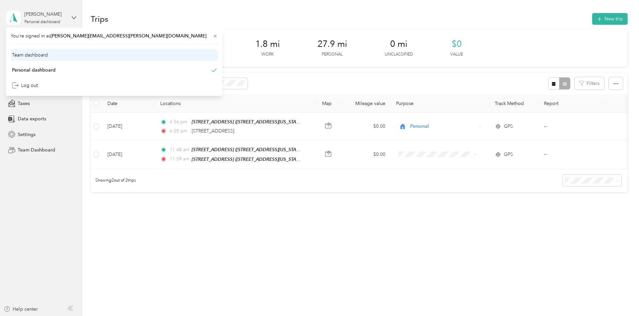 This screenshot has width=639, height=316. Describe the element at coordinates (179, 131) in the screenshot. I see `span: 6:00 pm` at that location.